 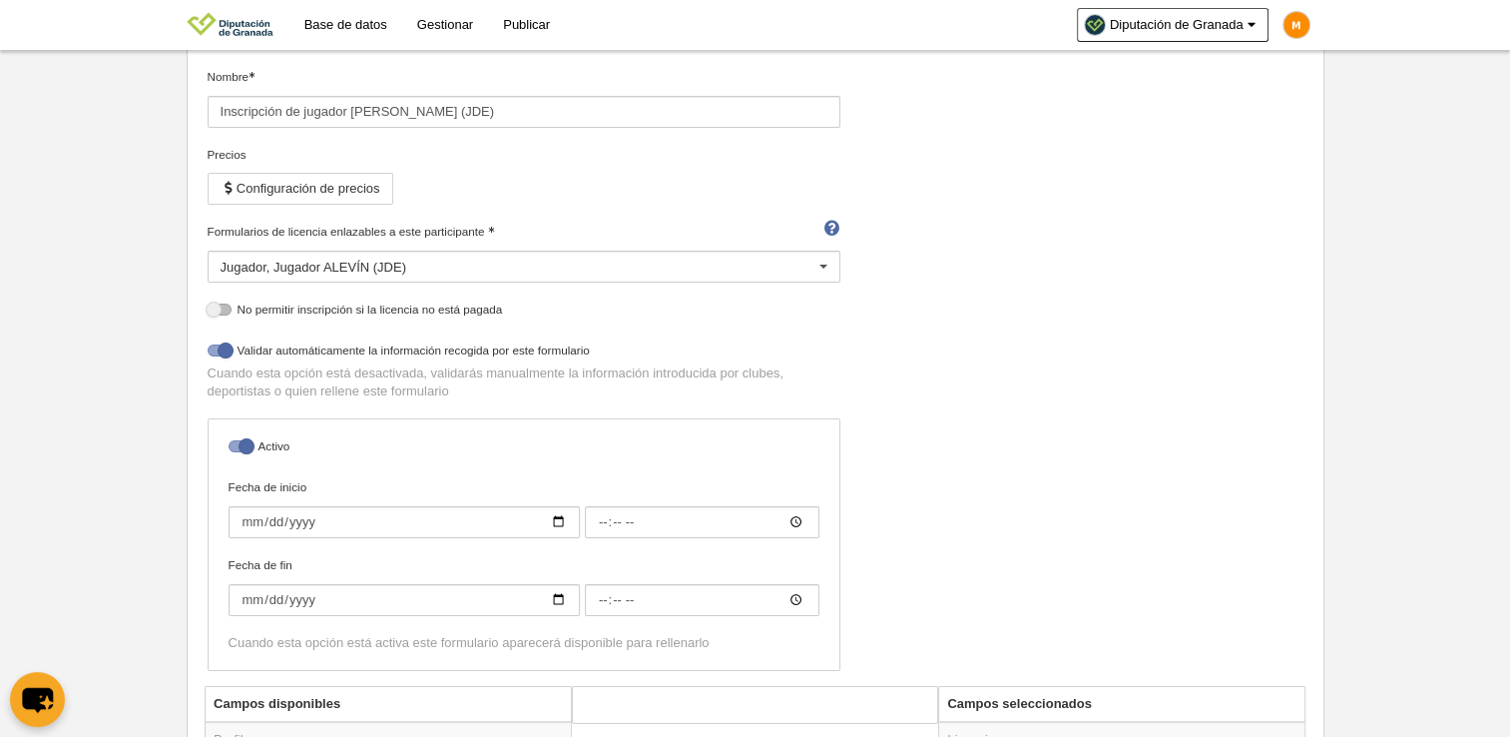 I want to click on th: Campos seleccionados, so click(x=1122, y=704).